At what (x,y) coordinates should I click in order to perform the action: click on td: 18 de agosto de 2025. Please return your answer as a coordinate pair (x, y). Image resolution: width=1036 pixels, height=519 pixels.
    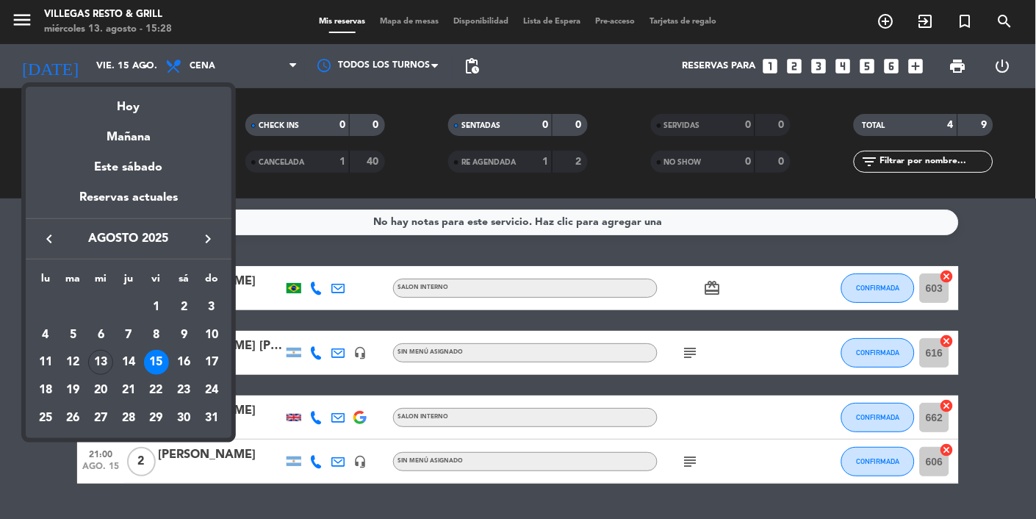
    Looking at the image, I should click on (46, 390).